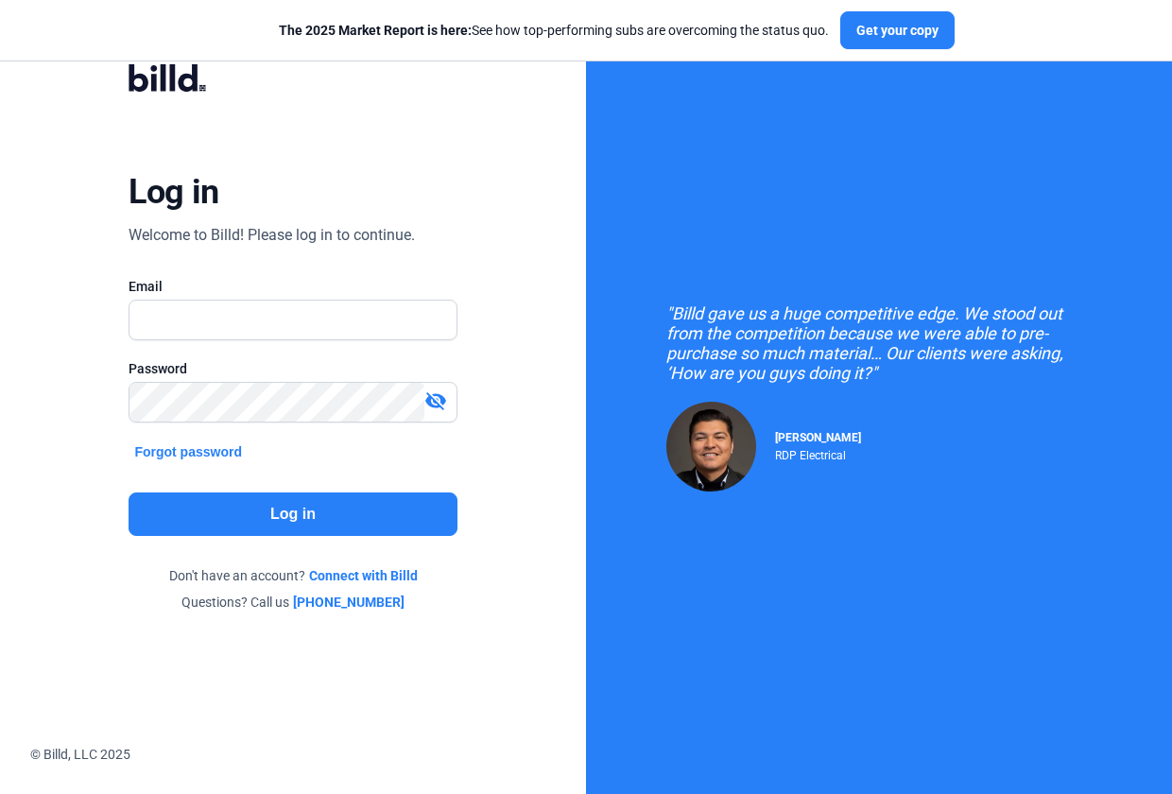 This screenshot has height=794, width=1172. I want to click on div: See how top-performing subs are overcoming the status quo., so click(554, 30).